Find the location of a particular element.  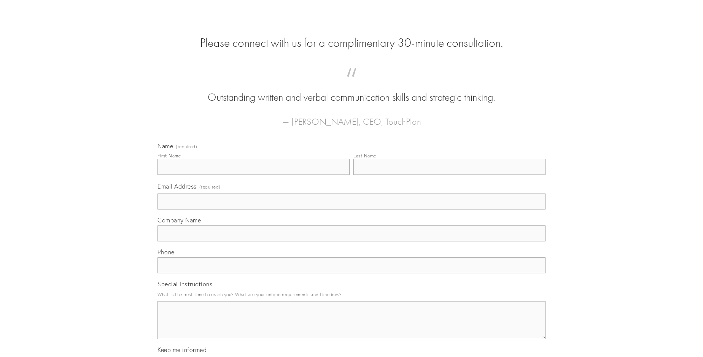

div: Last Name is located at coordinates (365, 155).